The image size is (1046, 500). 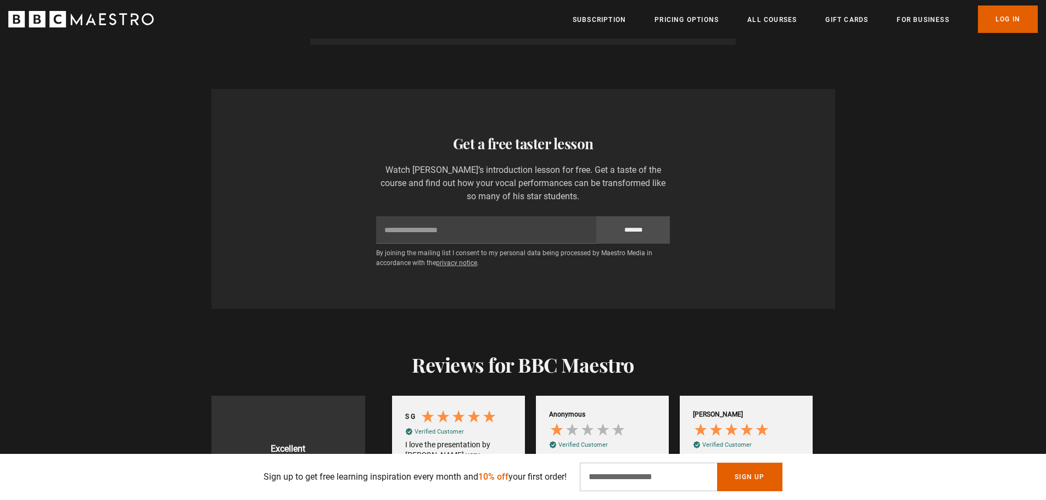 I want to click on h3: Get a free taster lesson, so click(x=523, y=144).